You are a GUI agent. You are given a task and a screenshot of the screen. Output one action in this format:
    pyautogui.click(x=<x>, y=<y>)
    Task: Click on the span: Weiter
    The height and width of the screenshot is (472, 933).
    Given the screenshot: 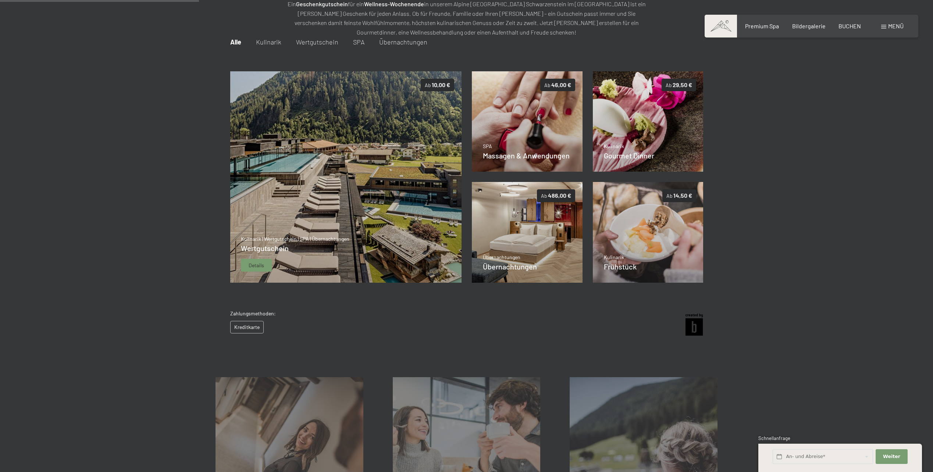 What is the action you would take?
    pyautogui.click(x=891, y=457)
    